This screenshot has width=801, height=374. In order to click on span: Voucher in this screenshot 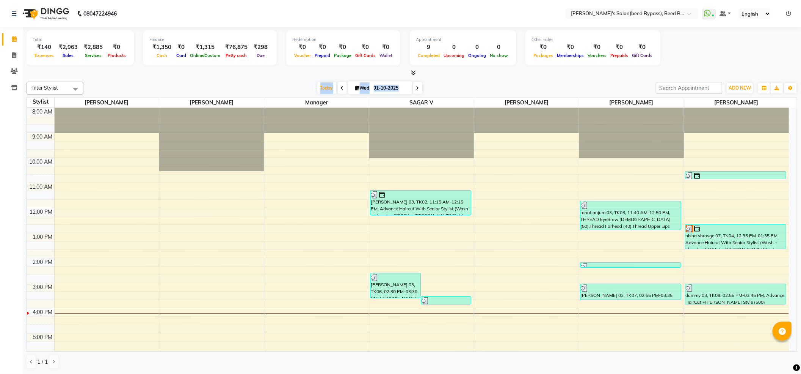, I will do `click(303, 55)`.